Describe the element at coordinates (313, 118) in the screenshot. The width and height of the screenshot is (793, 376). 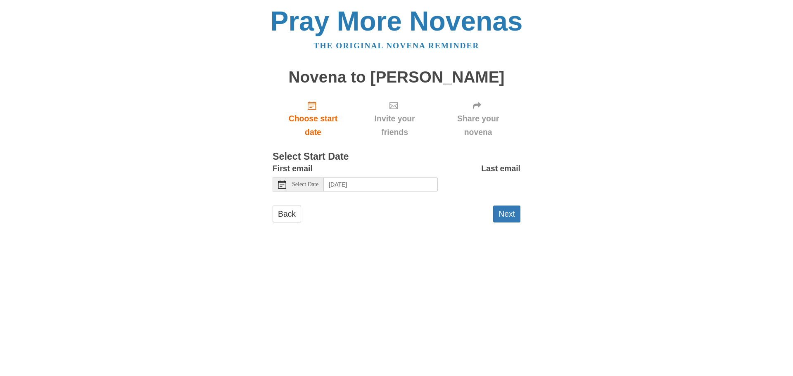
I see `a: Choose start date` at that location.